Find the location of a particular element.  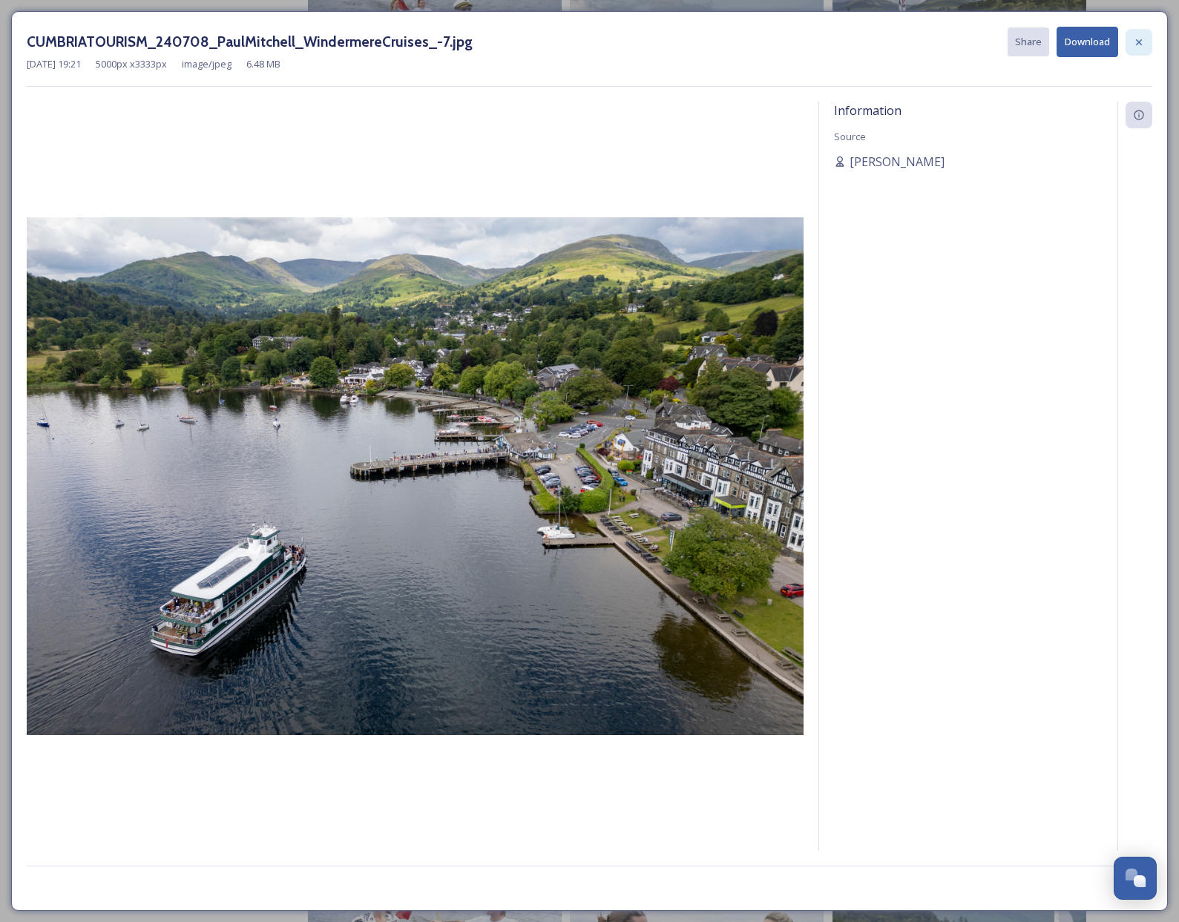

h3: CUMBRIATOURISM_240708_PaulMitchell_WindermereCruises_-7.jpg is located at coordinates (249, 42).